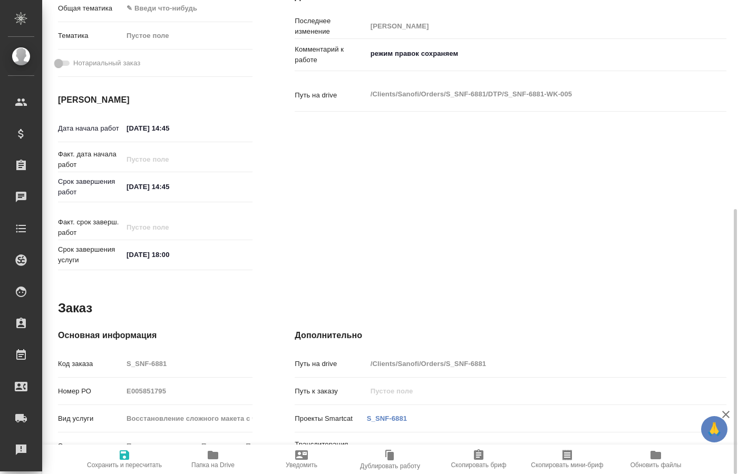 This screenshot has width=738, height=474. Describe the element at coordinates (90, 36) in the screenshot. I see `p: Тематика` at that location.